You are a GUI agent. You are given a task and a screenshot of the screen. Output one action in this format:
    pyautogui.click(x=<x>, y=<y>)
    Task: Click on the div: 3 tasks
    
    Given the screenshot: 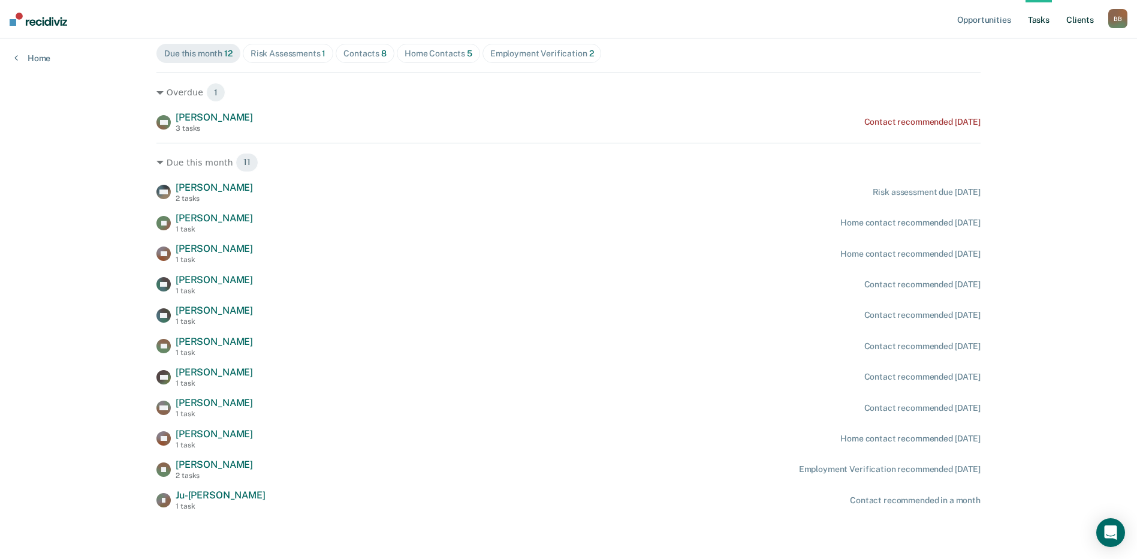 What is the action you would take?
    pyautogui.click(x=214, y=128)
    